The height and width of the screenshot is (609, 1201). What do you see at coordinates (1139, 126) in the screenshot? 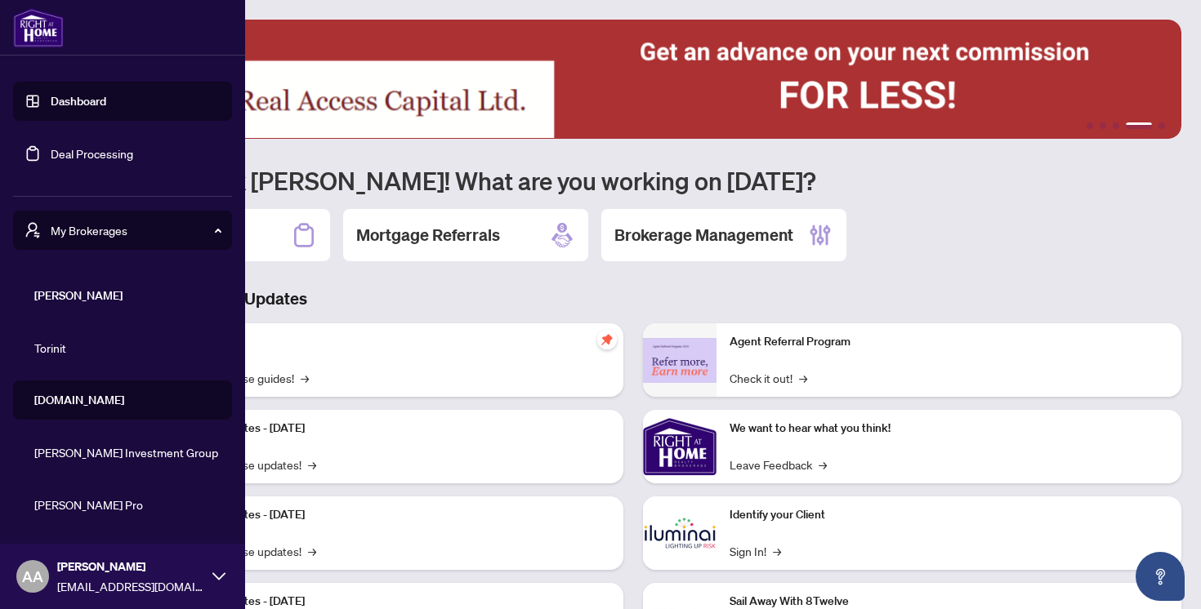
I see `button: 4` at bounding box center [1139, 126].